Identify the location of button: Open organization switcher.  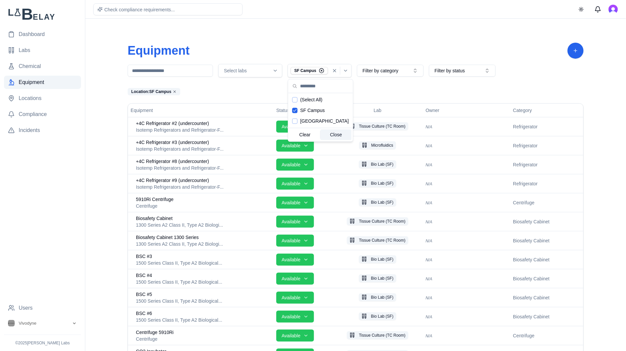
(42, 324).